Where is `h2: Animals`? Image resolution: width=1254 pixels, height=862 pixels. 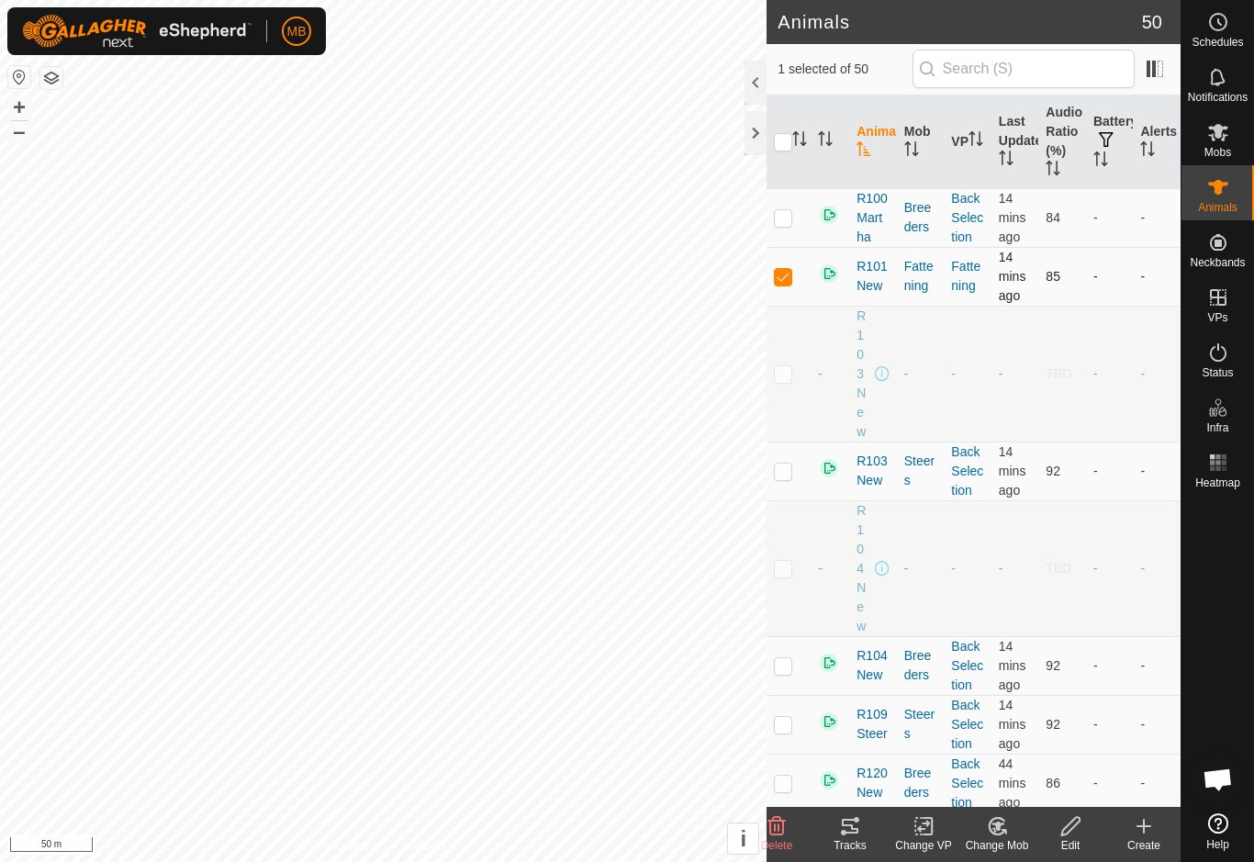 h2: Animals is located at coordinates (959, 22).